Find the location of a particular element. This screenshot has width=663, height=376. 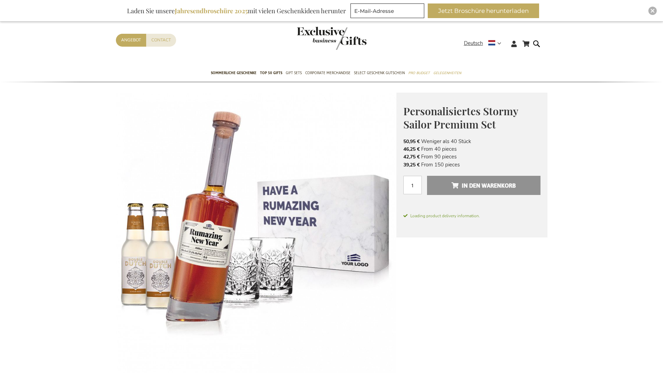

img: Exclusive Business gifts logo is located at coordinates (332, 38).